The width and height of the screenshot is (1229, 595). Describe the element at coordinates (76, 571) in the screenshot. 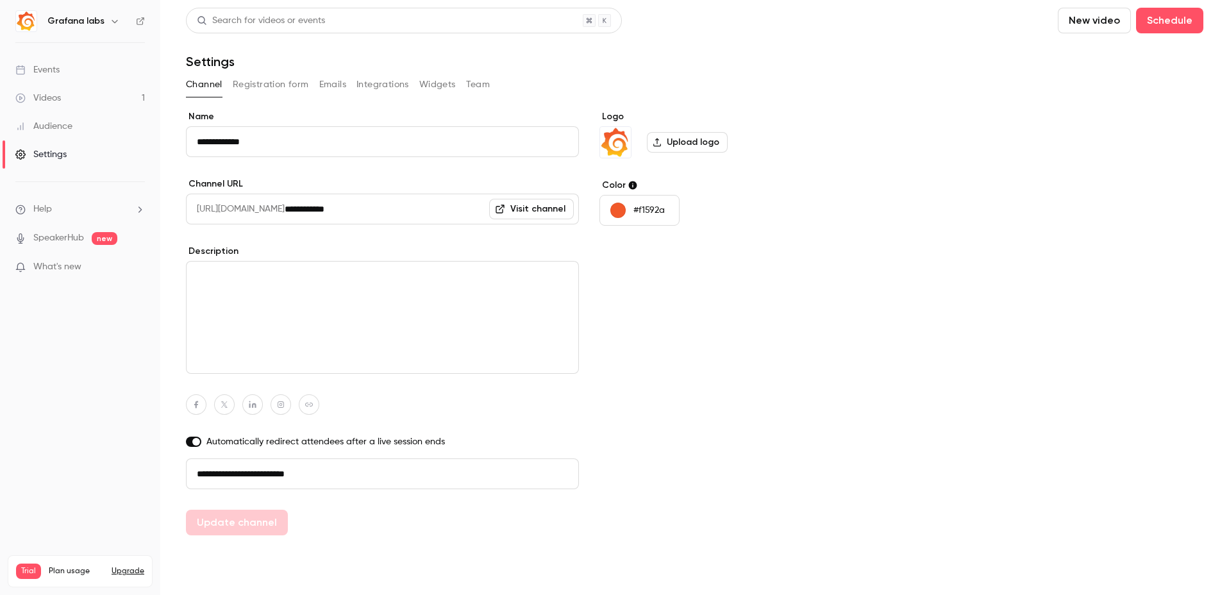

I see `span: Plan usage` at that location.